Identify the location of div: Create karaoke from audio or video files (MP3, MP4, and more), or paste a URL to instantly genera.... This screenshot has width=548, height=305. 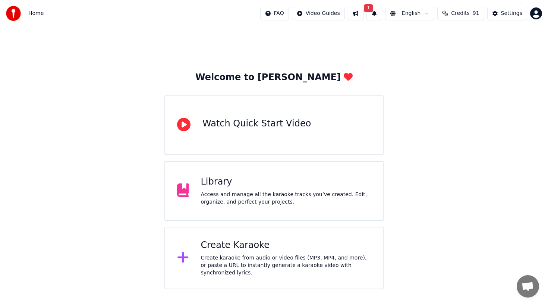
(286, 265).